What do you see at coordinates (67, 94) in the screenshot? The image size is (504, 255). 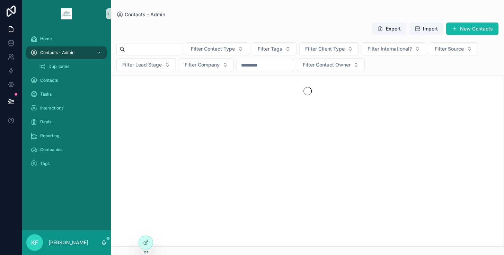 I see `a: Tasks` at bounding box center [67, 94].